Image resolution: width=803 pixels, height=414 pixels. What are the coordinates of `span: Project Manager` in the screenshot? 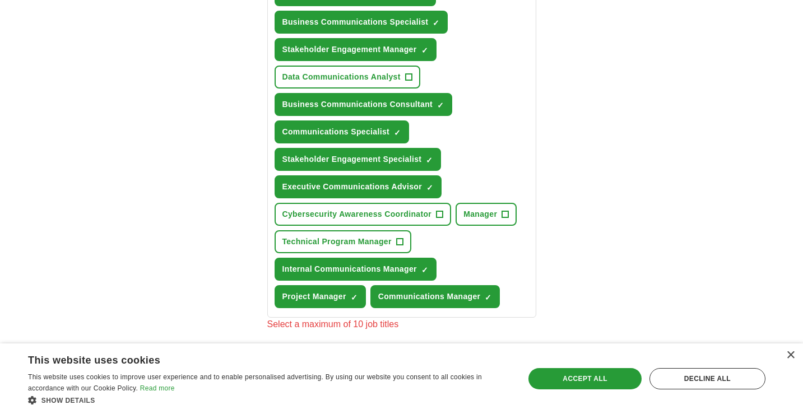 It's located at (314, 296).